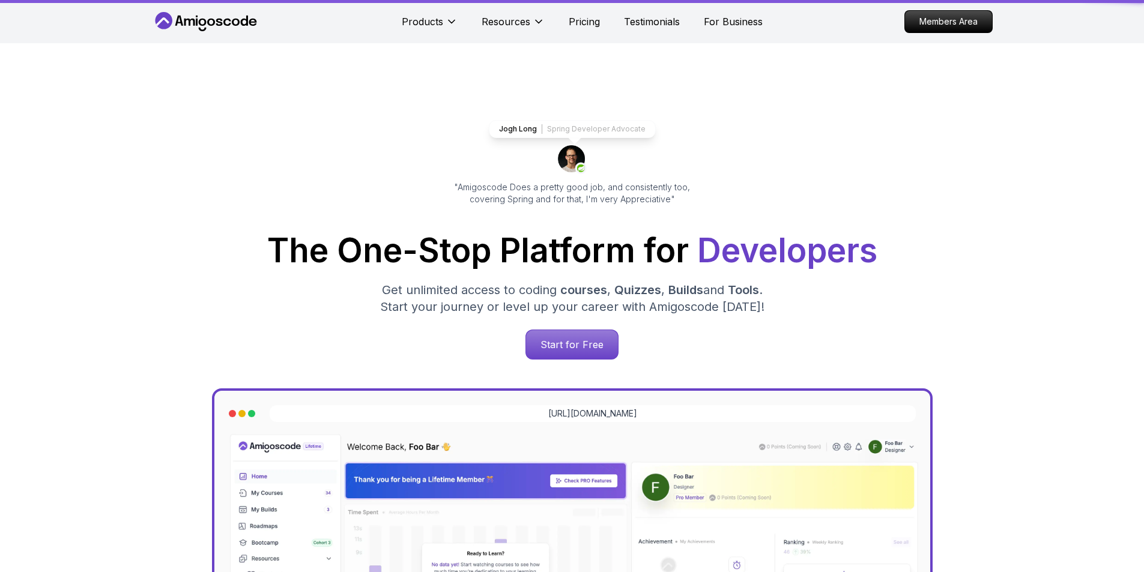 The height and width of the screenshot is (572, 1144). Describe the element at coordinates (744, 290) in the screenshot. I see `span: Tools` at that location.